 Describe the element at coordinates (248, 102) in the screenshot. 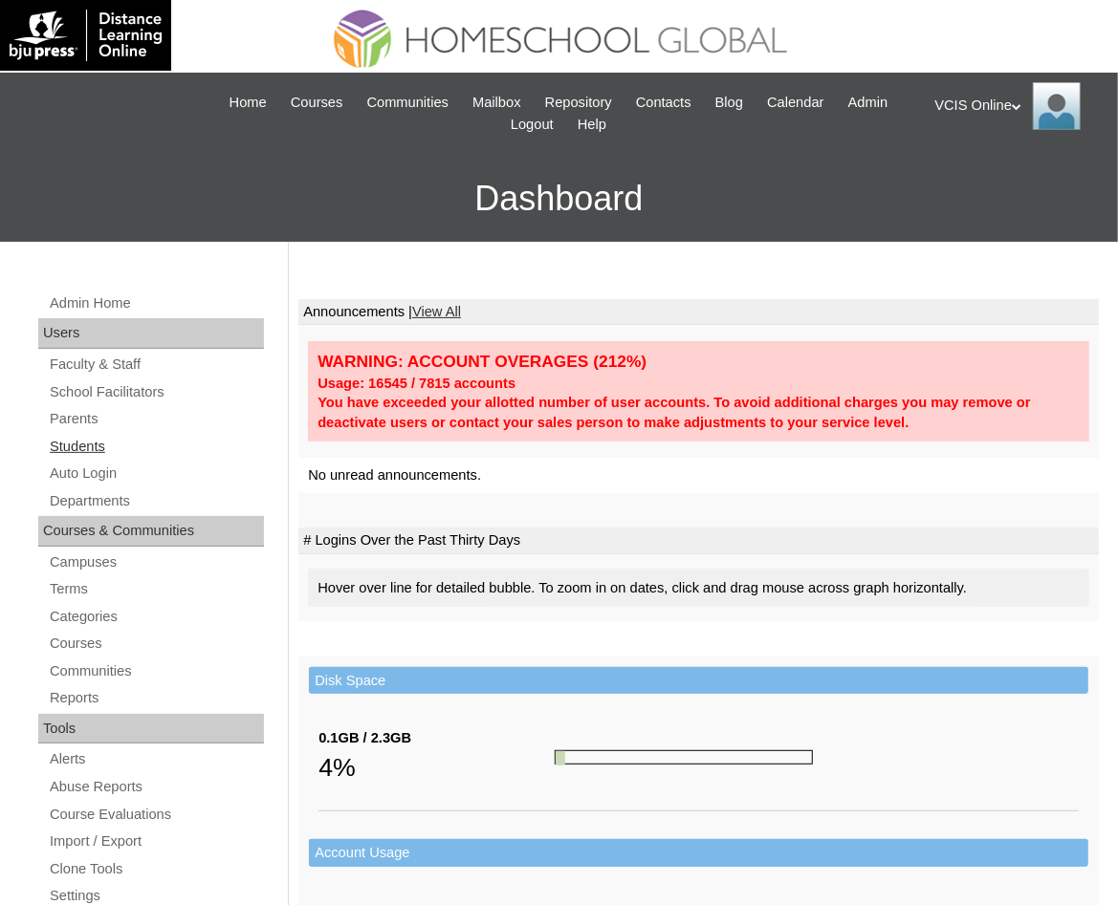

I see `span: Home` at that location.